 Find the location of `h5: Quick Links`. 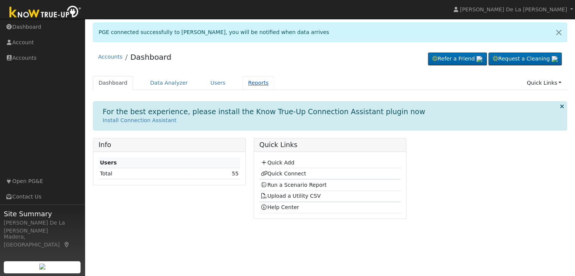

h5: Quick Links is located at coordinates (330, 145).